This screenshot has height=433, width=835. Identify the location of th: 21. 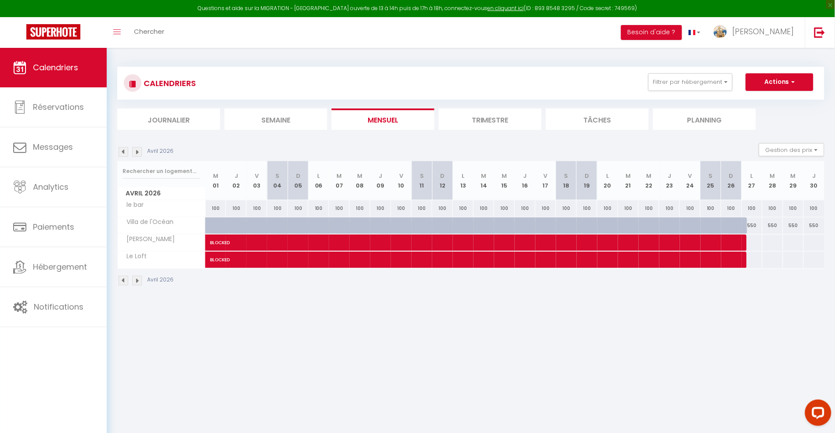
(628, 180).